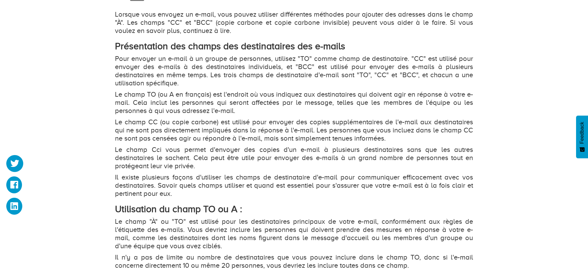 This screenshot has height=274, width=588. Describe the element at coordinates (294, 103) in the screenshot. I see `p: Le champ TO (ou A en français) est l'endroit où vous indiquez aux destinataires qui doivent agir ...` at that location.